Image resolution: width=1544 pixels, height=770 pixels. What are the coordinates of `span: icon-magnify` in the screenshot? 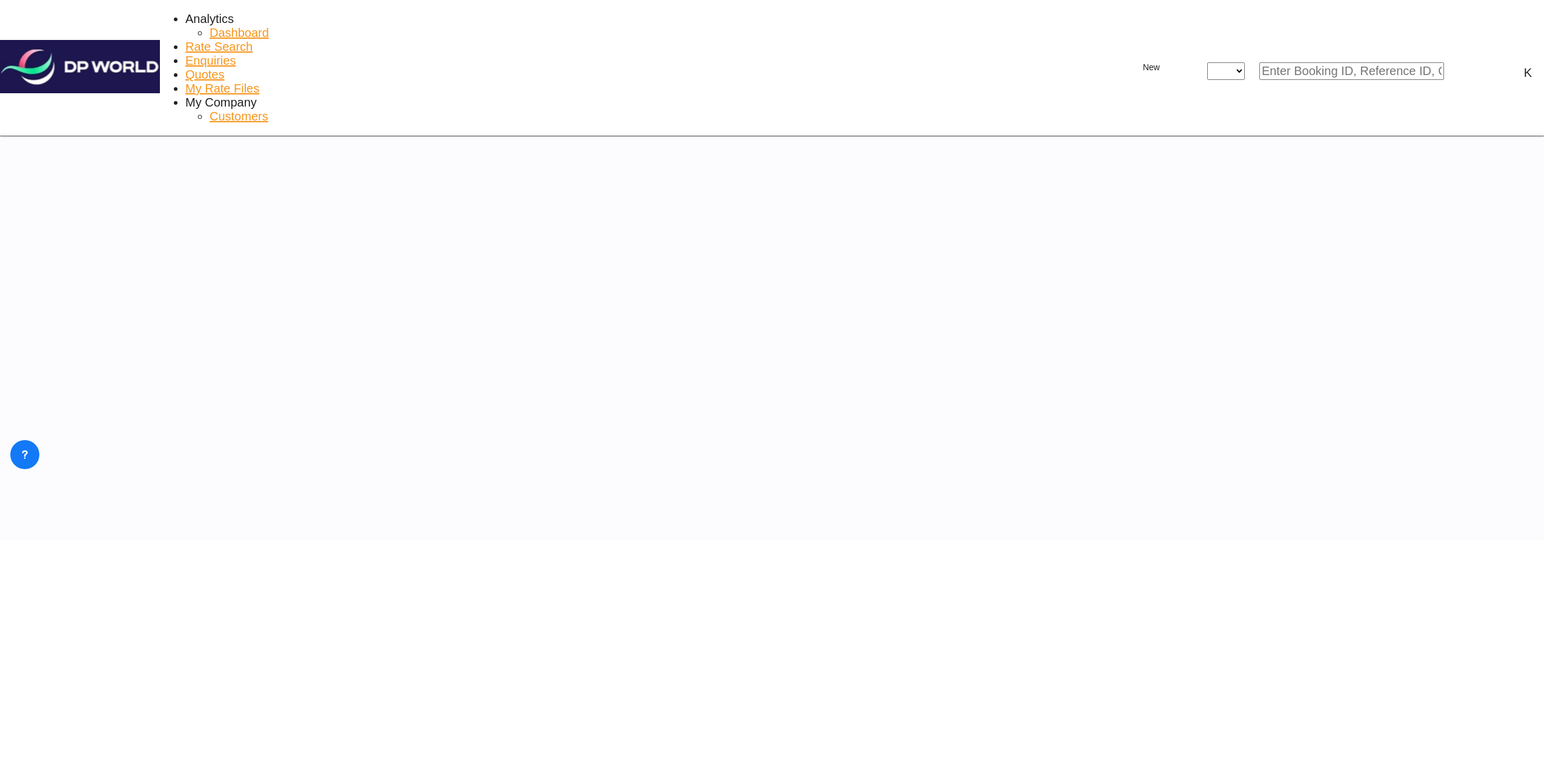 It's located at (1451, 71).